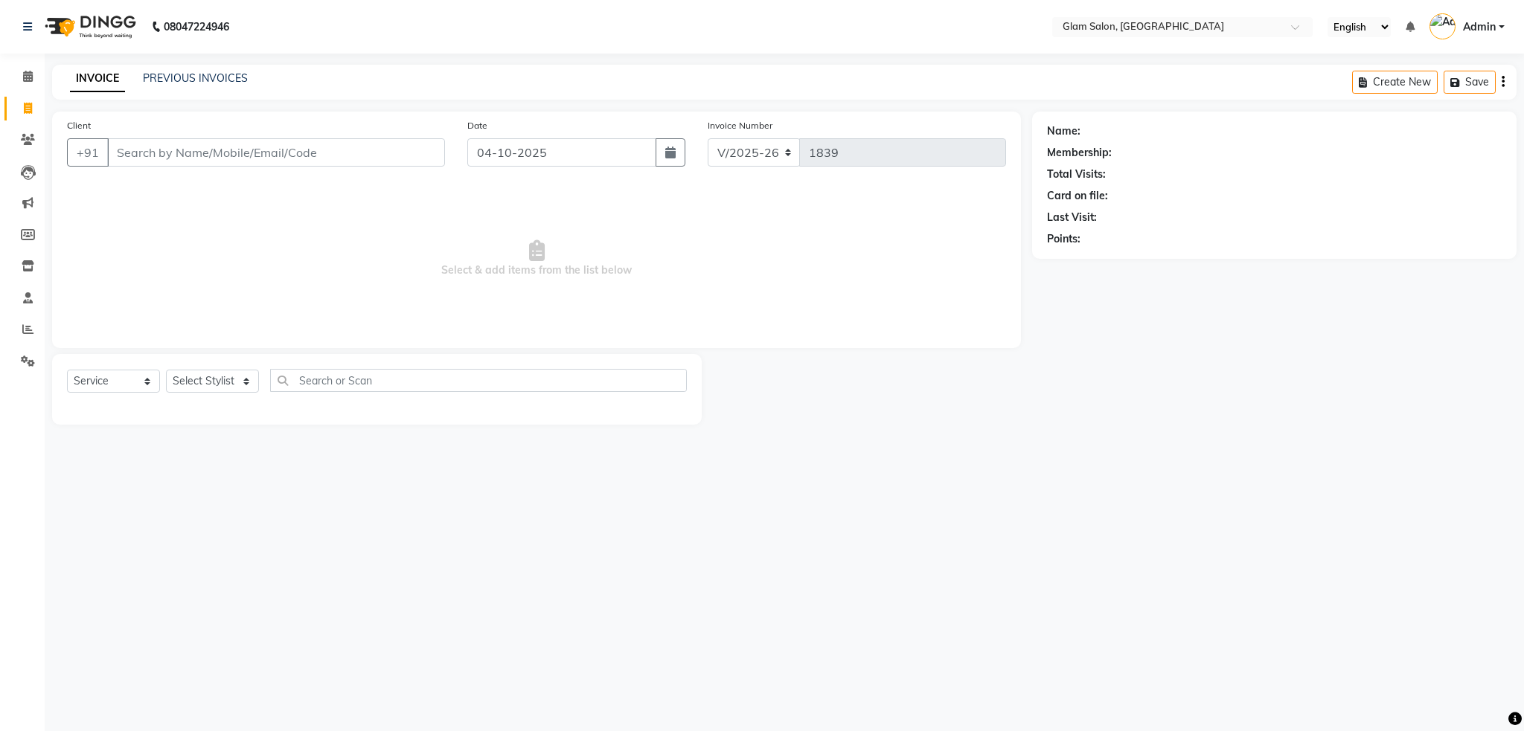 The width and height of the screenshot is (1524, 731). What do you see at coordinates (536, 259) in the screenshot?
I see `span: Select & add items from the list below` at bounding box center [536, 259].